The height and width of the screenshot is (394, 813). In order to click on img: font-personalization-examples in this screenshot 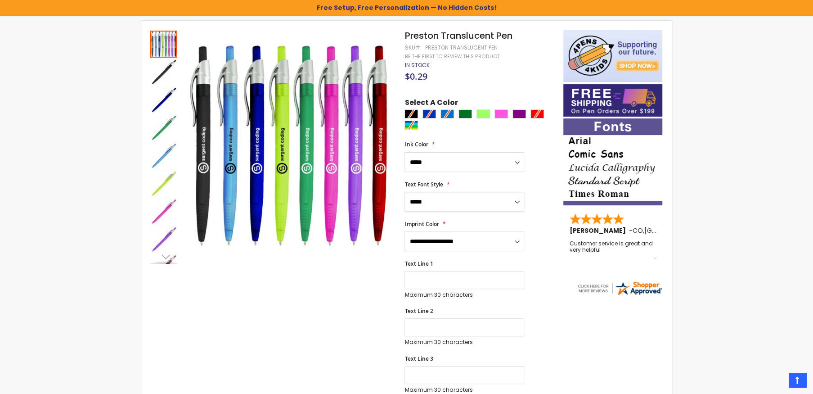, I will do `click(613, 161)`.